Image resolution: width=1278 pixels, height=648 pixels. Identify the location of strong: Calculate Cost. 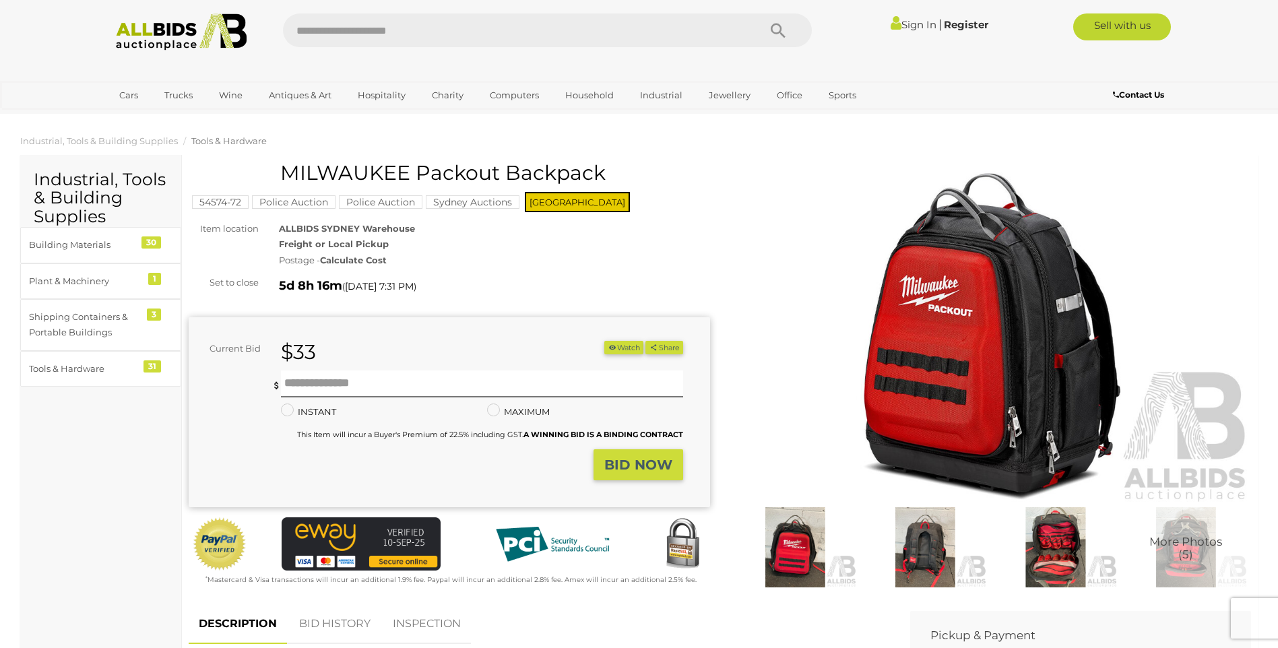
(353, 260).